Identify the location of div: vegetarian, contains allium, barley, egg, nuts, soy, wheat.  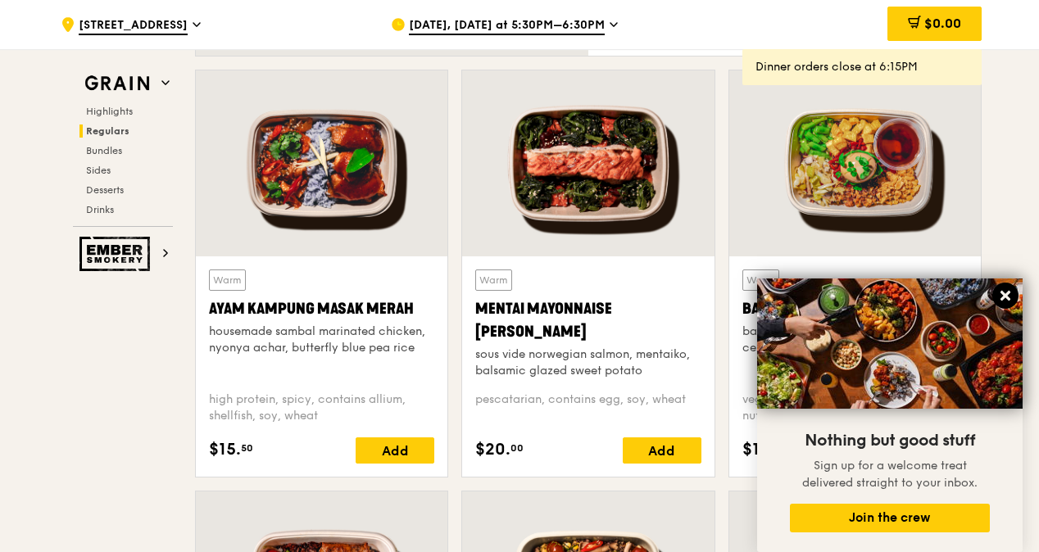
(854, 408).